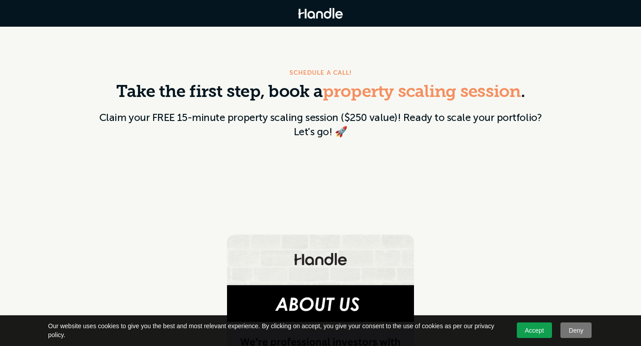  I want to click on h3: Take the first step, book a ., so click(321, 93).